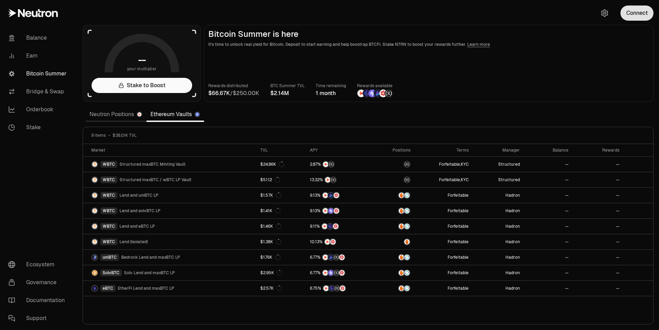  Describe the element at coordinates (155, 180) in the screenshot. I see `span: Structured maxBTC / wBTC LP Vault` at that location.